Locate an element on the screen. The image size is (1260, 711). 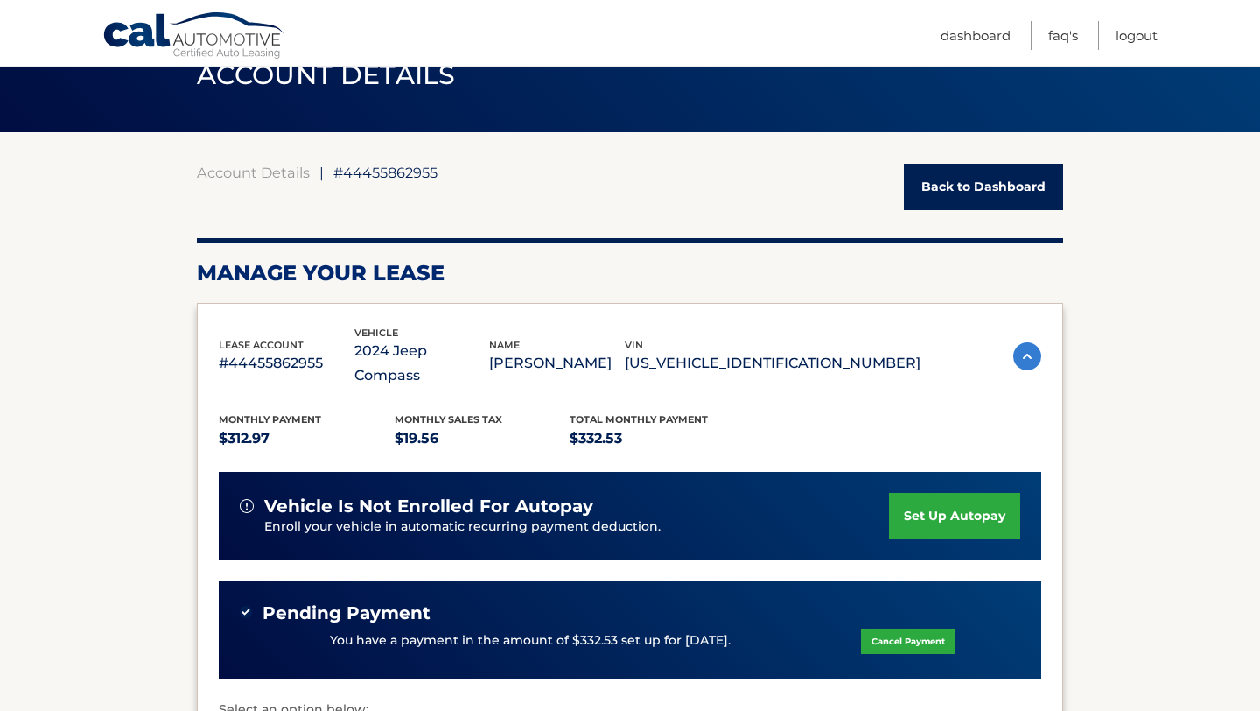
span: Monthly sales Tax is located at coordinates (448, 419).